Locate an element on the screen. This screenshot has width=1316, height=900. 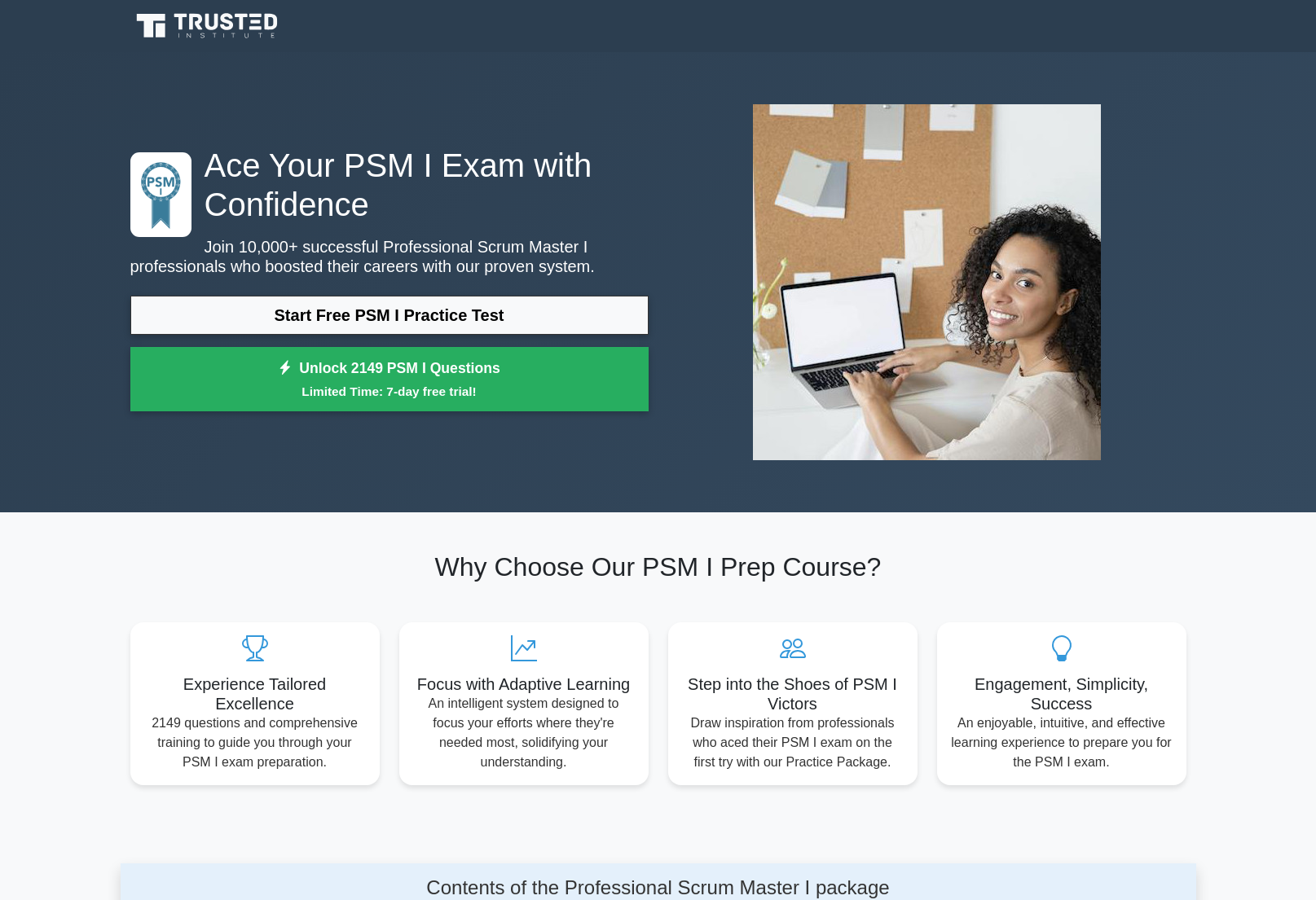
h5: Focus with Adaptive Learning is located at coordinates (524, 685).